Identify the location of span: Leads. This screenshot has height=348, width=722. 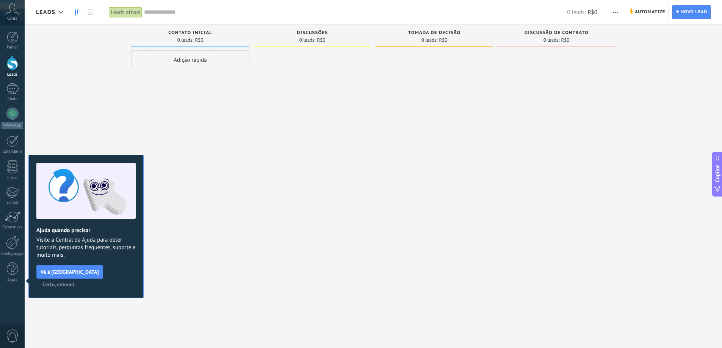
(45, 12).